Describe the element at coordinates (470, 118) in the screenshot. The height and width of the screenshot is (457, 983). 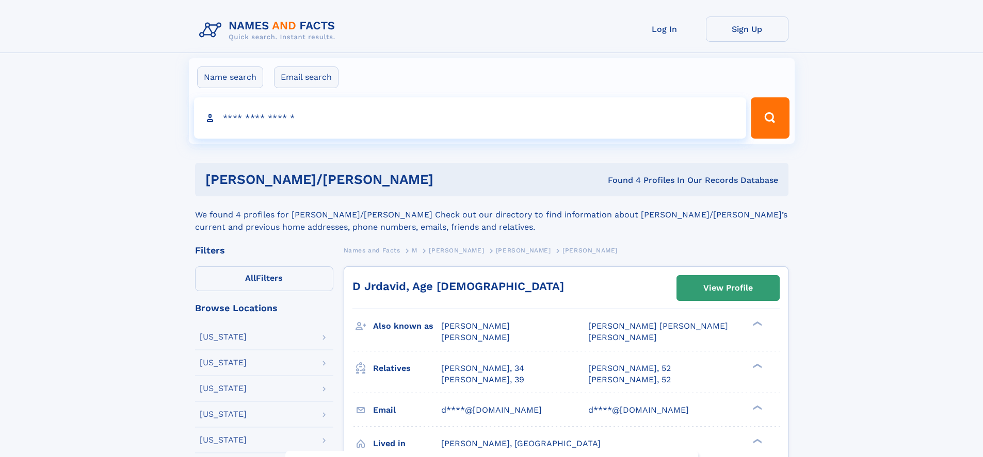
I see `input: search input` at that location.